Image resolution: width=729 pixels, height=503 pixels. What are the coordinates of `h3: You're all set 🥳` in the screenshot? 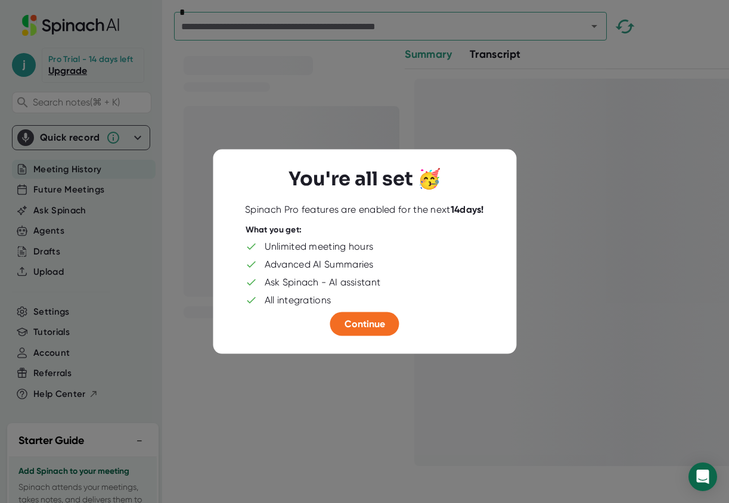 It's located at (365, 178).